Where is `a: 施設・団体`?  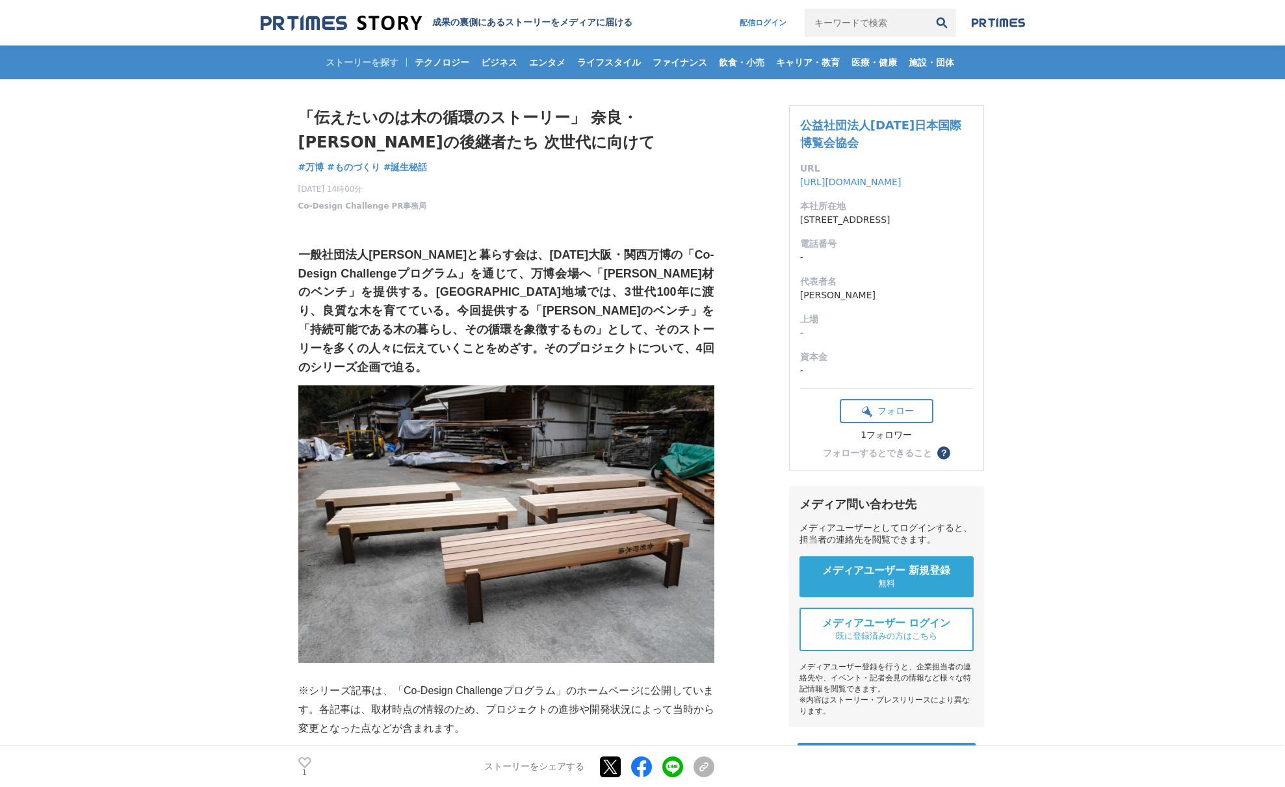 a: 施設・団体 is located at coordinates (932, 62).